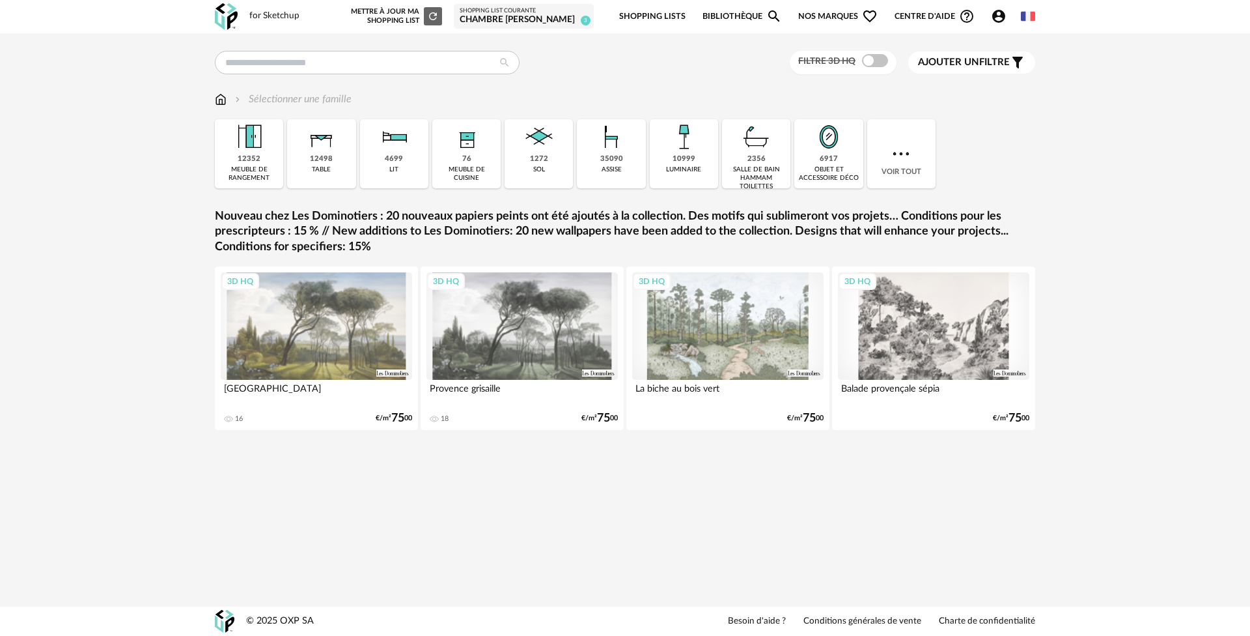 The image size is (1250, 636). What do you see at coordinates (653, 16) in the screenshot?
I see `a: Shopping Lists` at bounding box center [653, 16].